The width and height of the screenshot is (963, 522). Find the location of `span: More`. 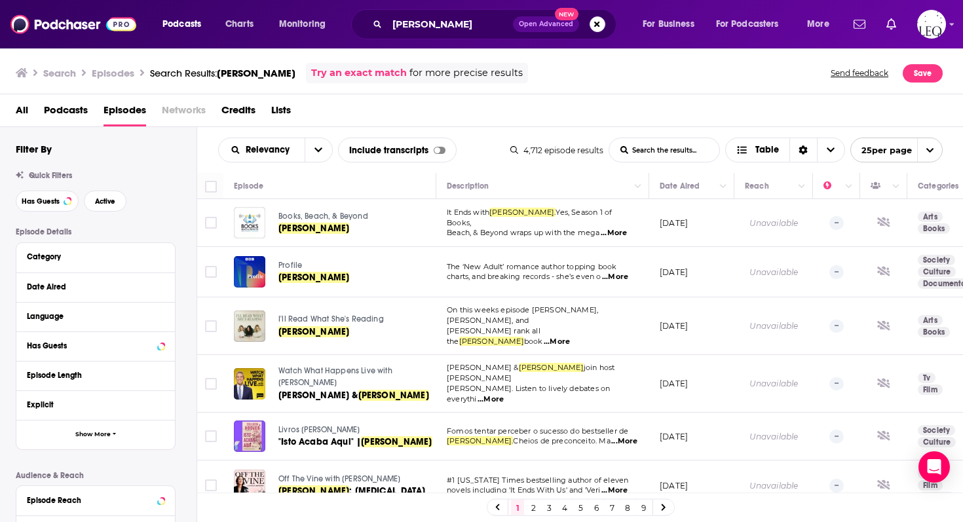

span: More is located at coordinates (818, 24).